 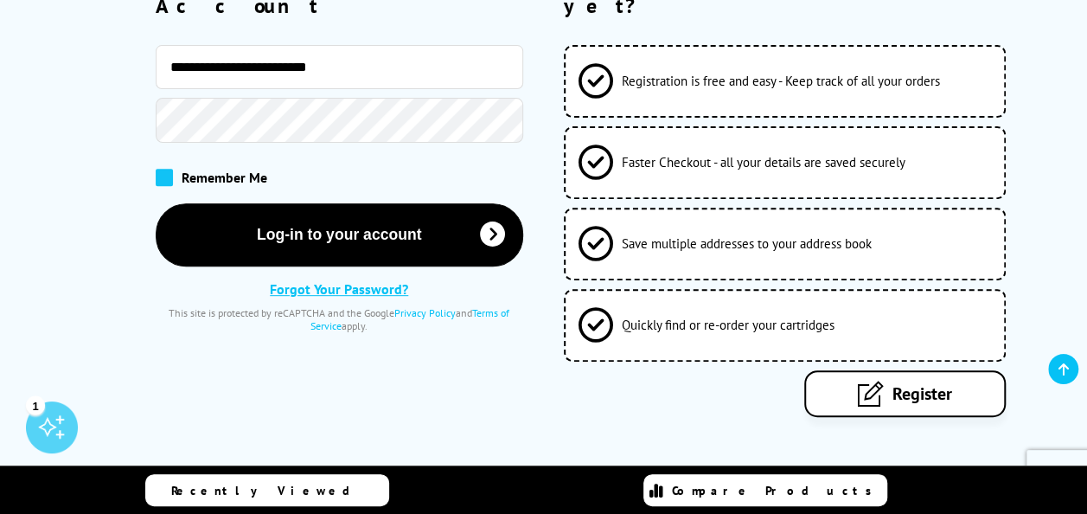 I want to click on div: This site is protected by reCAPTCHA and the Google and apply., so click(x=339, y=319).